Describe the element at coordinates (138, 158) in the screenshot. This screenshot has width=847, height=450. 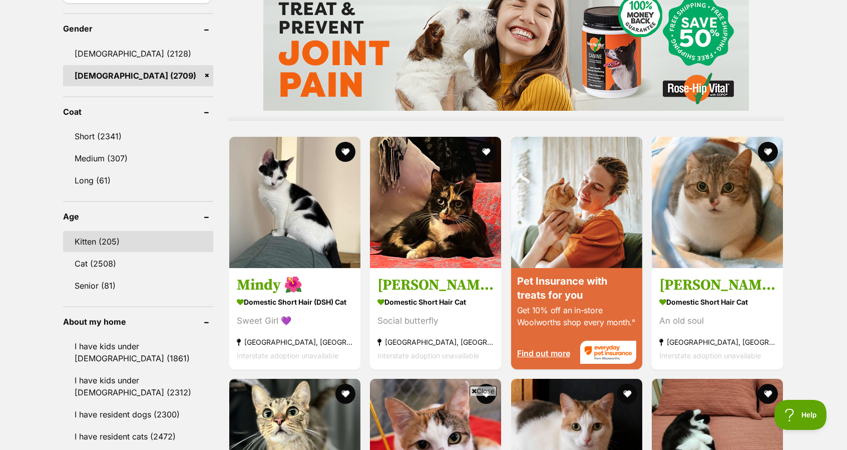
I see `a: Medium (307)` at that location.